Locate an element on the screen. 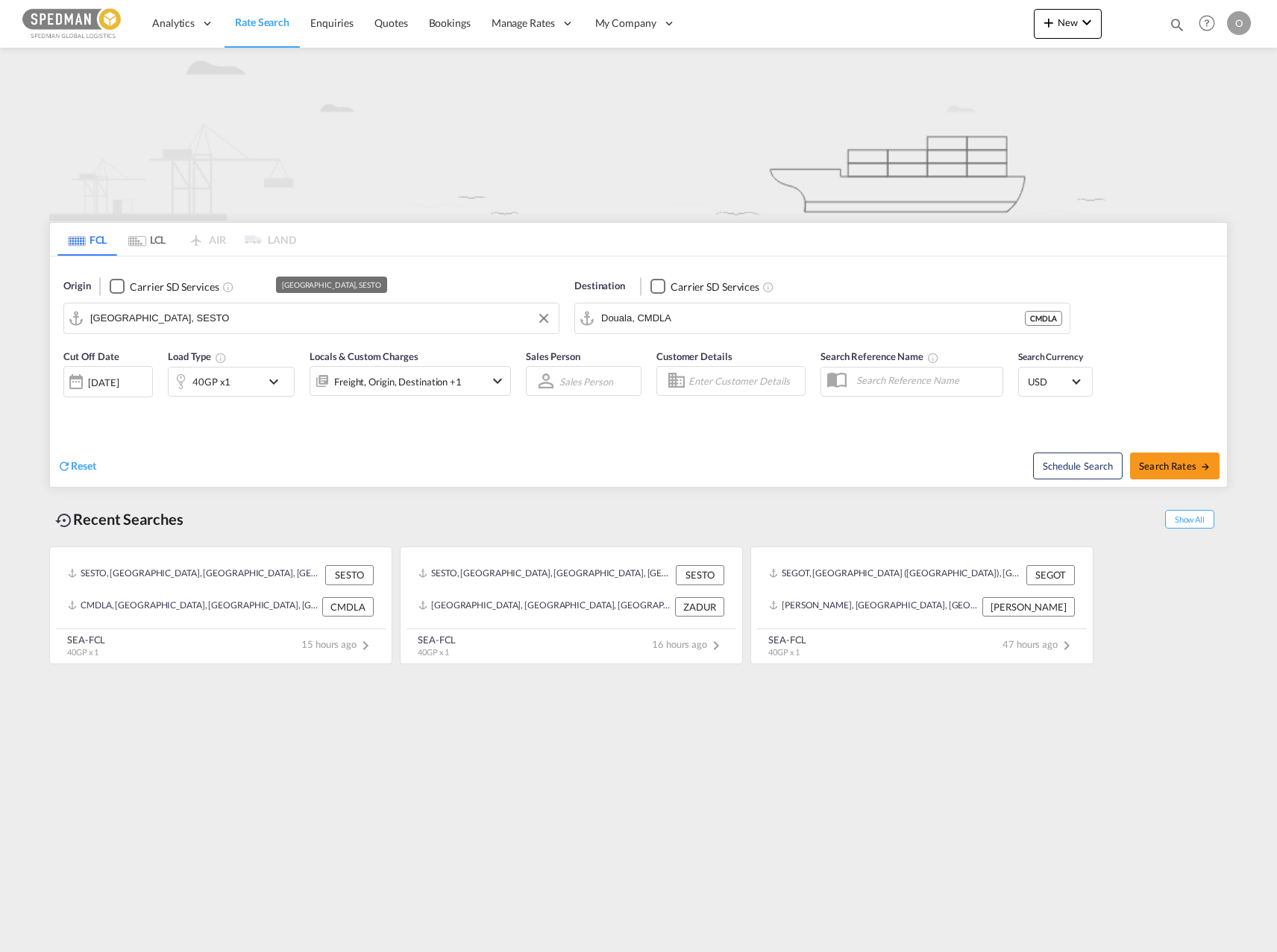 The width and height of the screenshot is (1277, 952). span: Analytics is located at coordinates (173, 23).